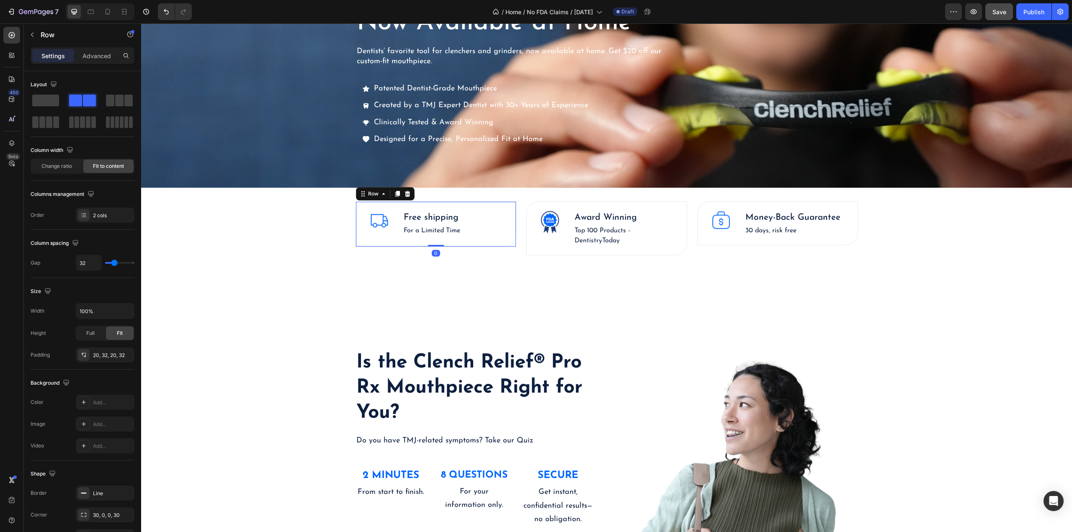  What do you see at coordinates (333, 475) in the screenshot?
I see `p: For your information only.` at bounding box center [333, 475].